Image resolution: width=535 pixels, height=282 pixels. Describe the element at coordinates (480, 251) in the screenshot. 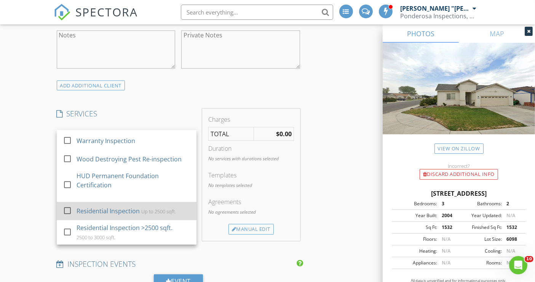

I see `div: Cooling:` at that location.